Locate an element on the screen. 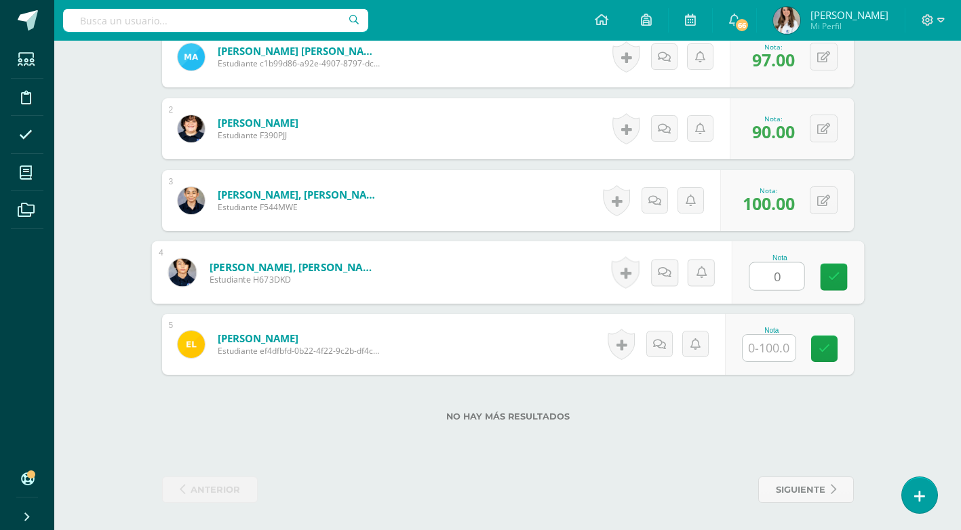  span: 66 is located at coordinates (742, 25).